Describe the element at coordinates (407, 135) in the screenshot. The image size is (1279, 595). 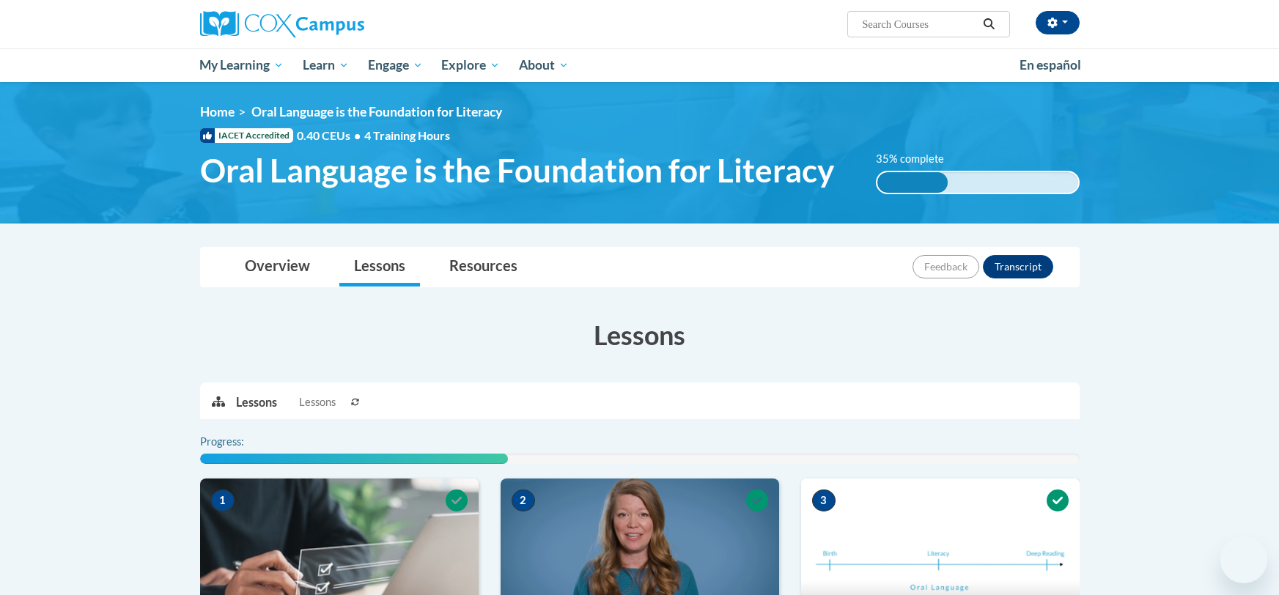
I see `span: 4 Training Hours` at that location.